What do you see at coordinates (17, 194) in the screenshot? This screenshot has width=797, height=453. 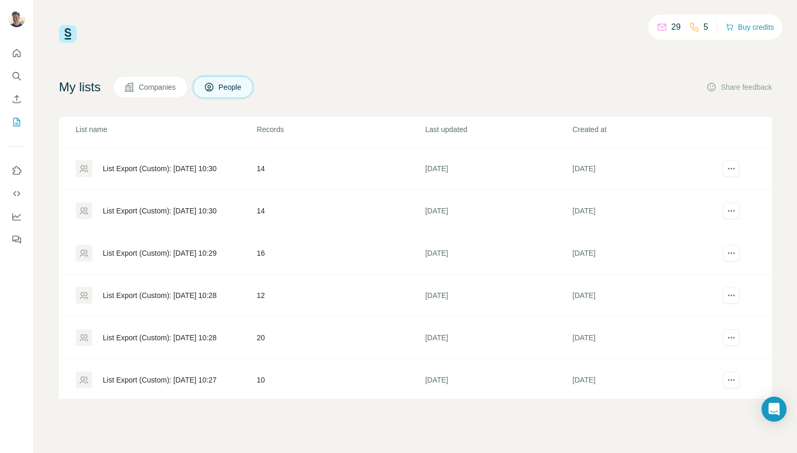 I see `button: Use Surfe API` at bounding box center [17, 194].